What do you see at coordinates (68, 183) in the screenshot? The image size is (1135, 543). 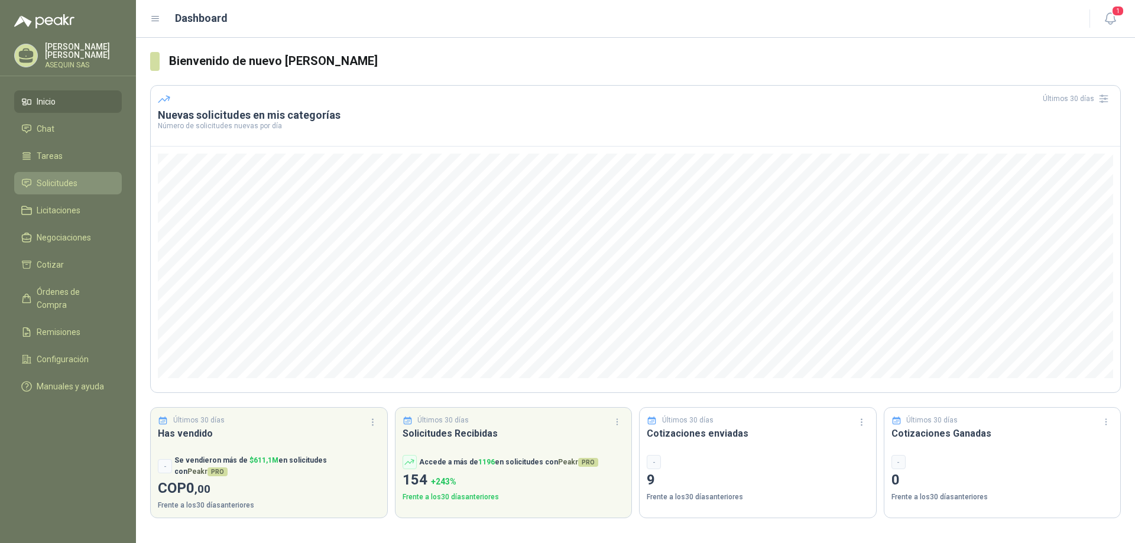 I see `a: Solicitudes` at bounding box center [68, 183].